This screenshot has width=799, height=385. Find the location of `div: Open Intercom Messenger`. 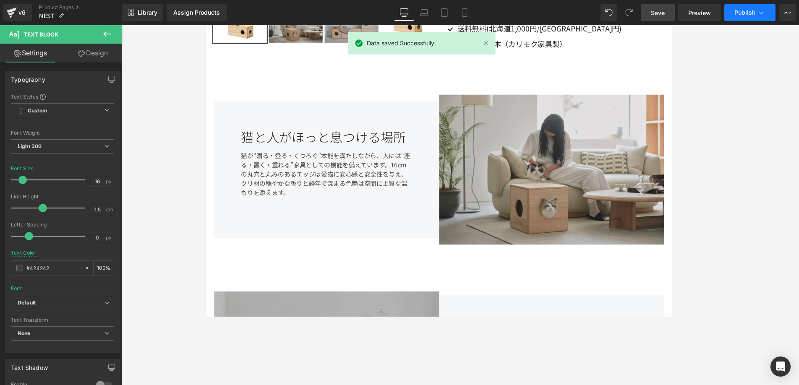

div: Open Intercom Messenger is located at coordinates (781, 367).